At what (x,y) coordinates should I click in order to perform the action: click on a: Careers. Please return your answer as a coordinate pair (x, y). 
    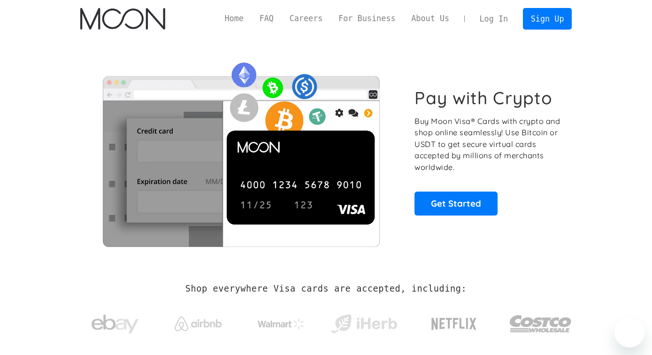
    Looking at the image, I should click on (306, 18).